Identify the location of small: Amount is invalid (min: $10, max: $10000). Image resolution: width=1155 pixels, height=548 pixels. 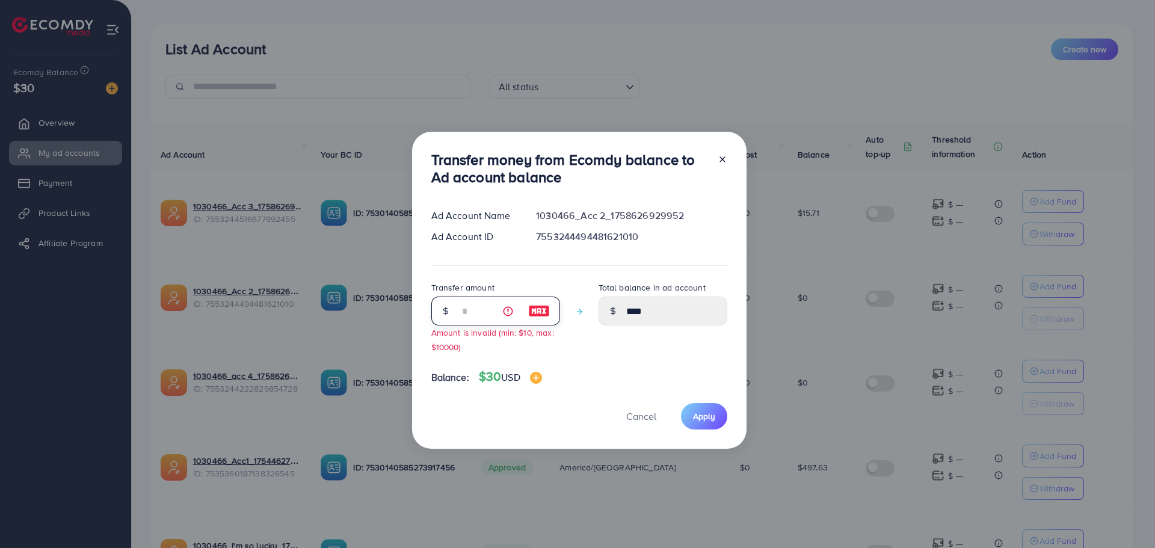
(493, 339).